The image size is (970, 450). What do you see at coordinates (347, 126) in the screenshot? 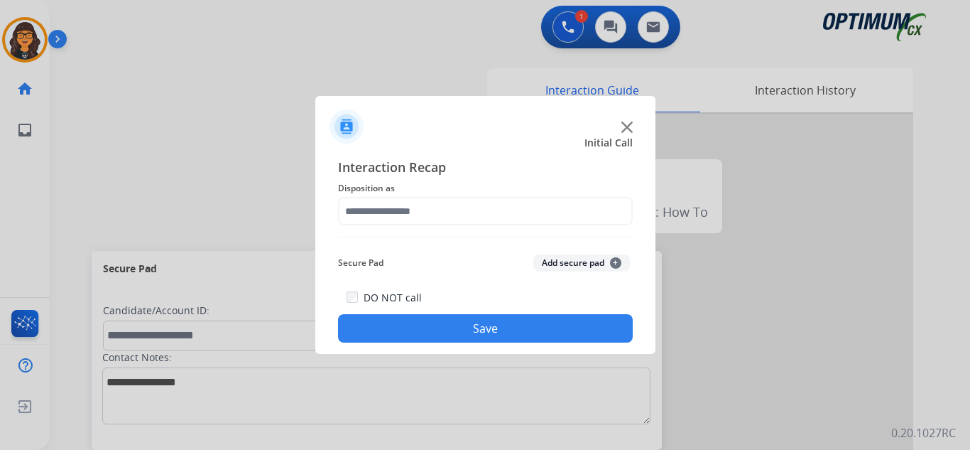
I see `img: contactIcon` at bounding box center [347, 126].